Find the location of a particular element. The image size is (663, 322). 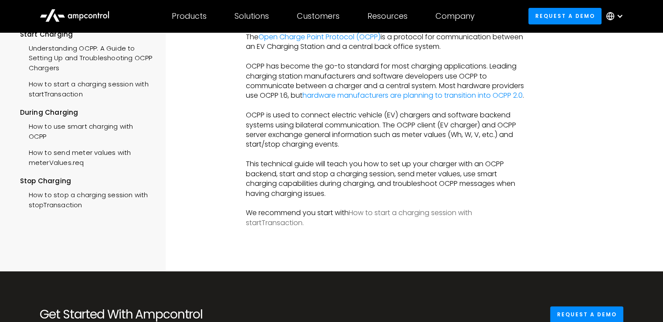

p: We recommend you start with is located at coordinates (386, 218).